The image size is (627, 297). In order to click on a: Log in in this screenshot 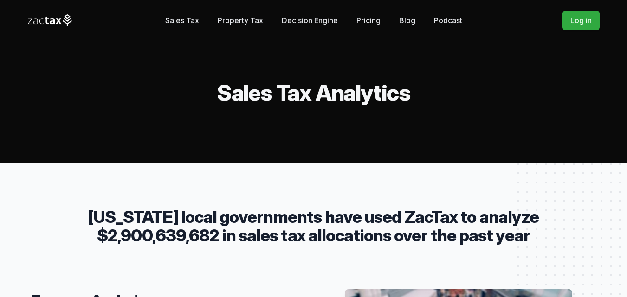, I will do `click(581, 20)`.